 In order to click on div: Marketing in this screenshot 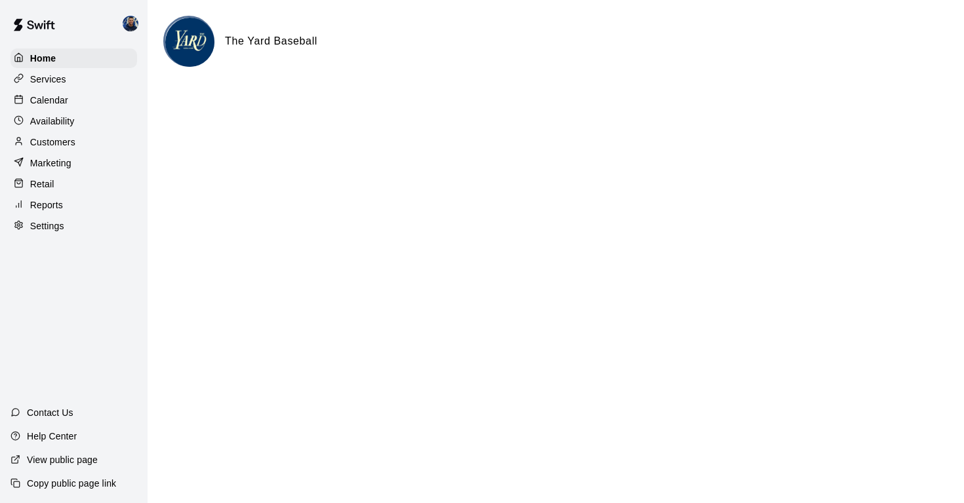, I will do `click(73, 163)`.